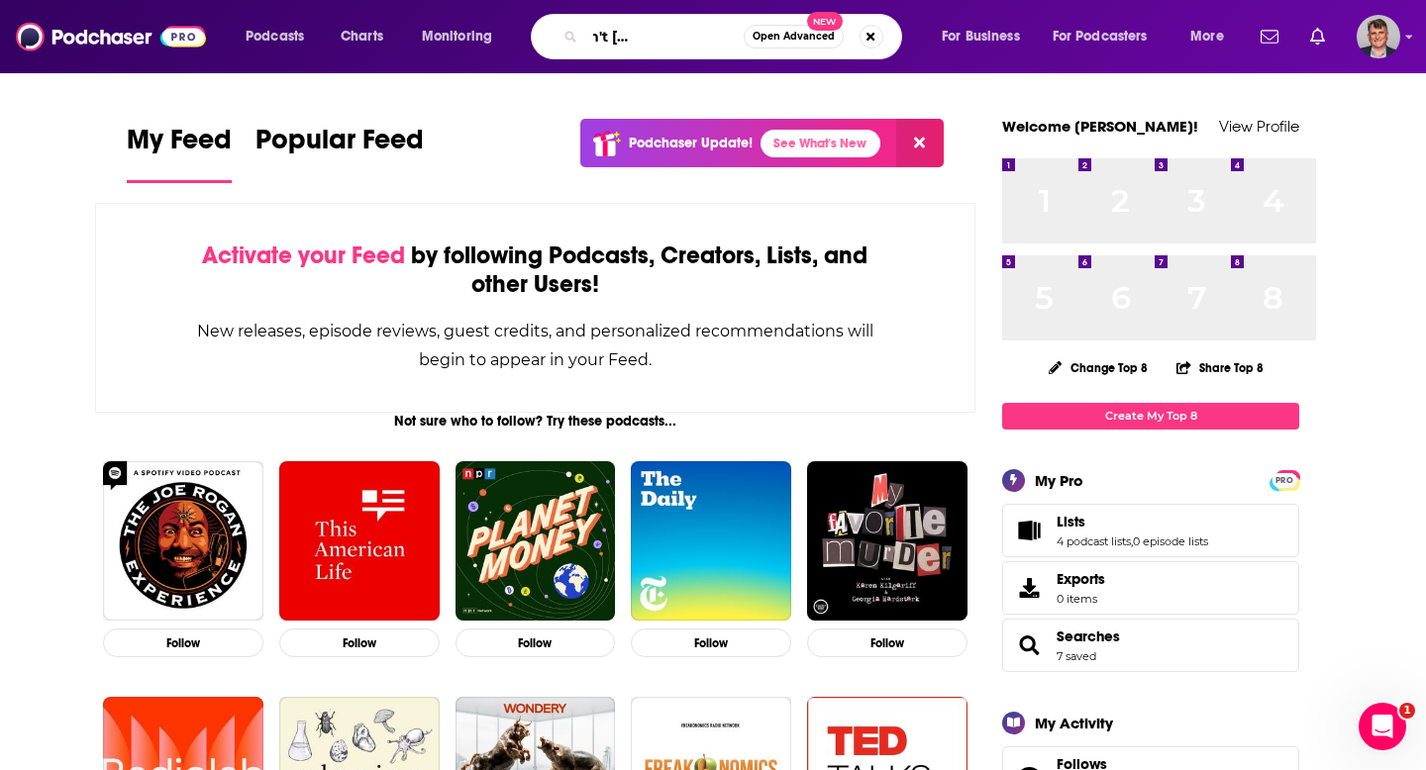  What do you see at coordinates (820, 144) in the screenshot?
I see `a: See What's New` at bounding box center [820, 144].